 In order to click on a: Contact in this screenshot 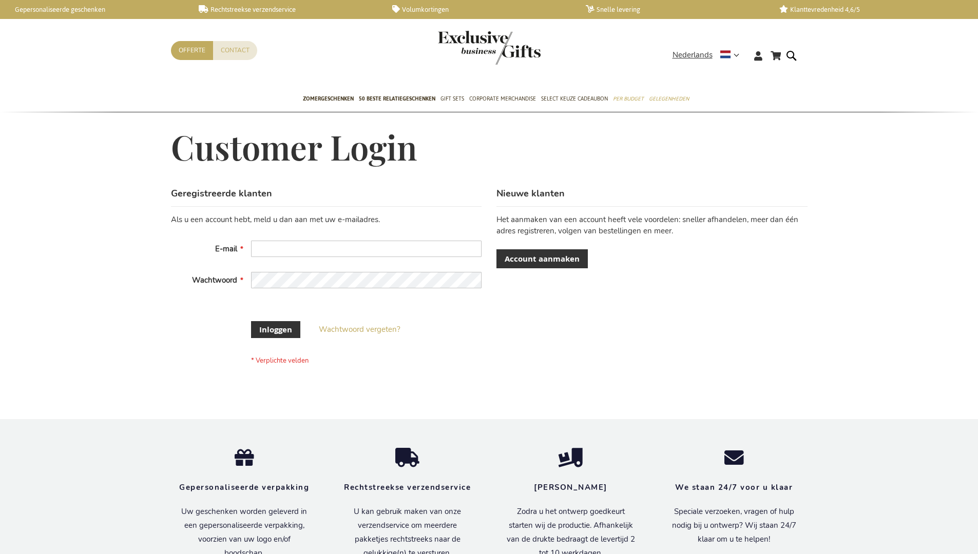, I will do `click(235, 50)`.